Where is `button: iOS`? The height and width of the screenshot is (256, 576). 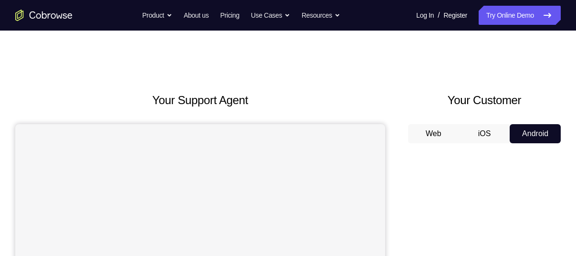 button: iOS is located at coordinates (484, 134).